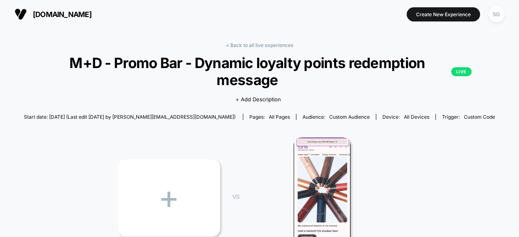 The height and width of the screenshot is (237, 519). What do you see at coordinates (270, 117) in the screenshot?
I see `div: Pages:` at bounding box center [270, 117].